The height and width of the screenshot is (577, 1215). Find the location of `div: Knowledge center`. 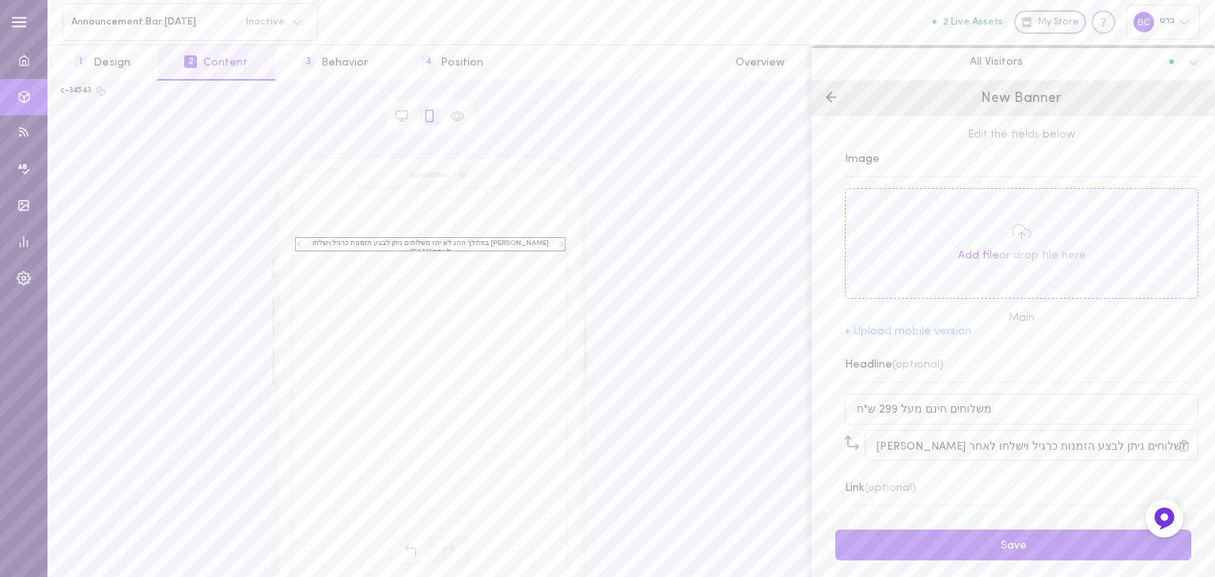

div: Knowledge center is located at coordinates (1104, 22).